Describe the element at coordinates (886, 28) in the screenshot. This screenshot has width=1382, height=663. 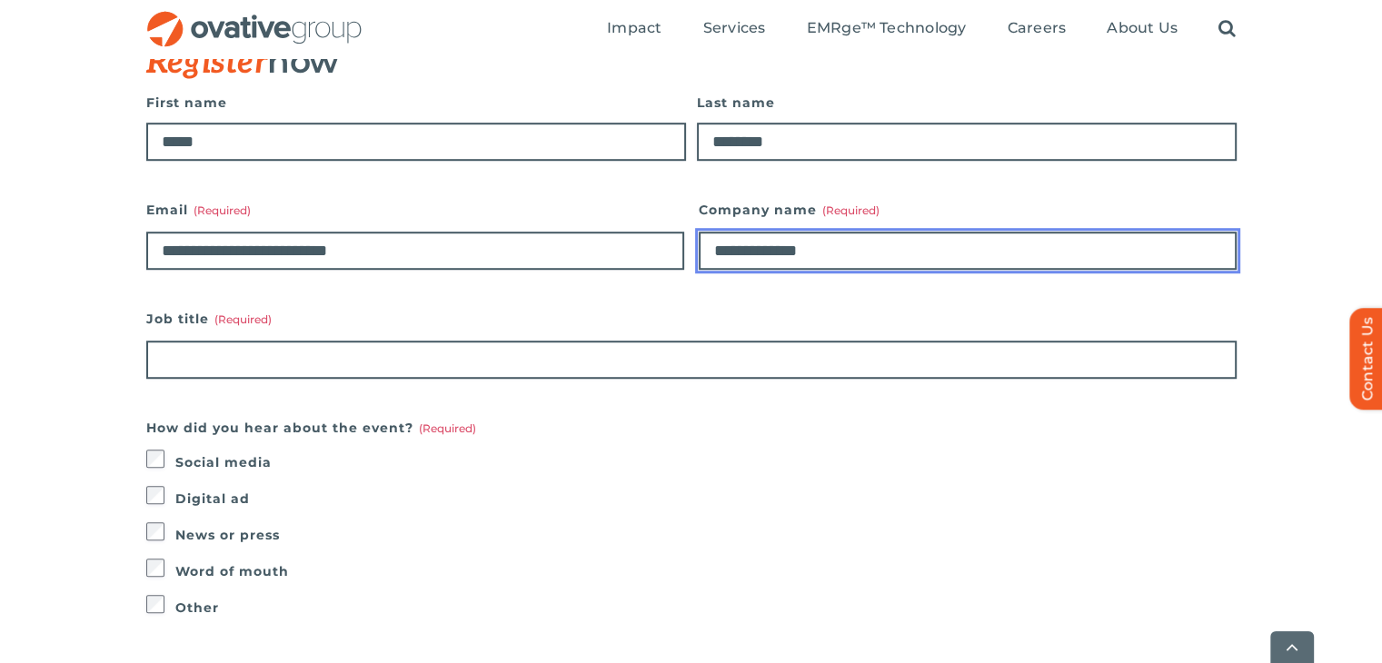
I see `span: EMRge™ Technology` at that location.